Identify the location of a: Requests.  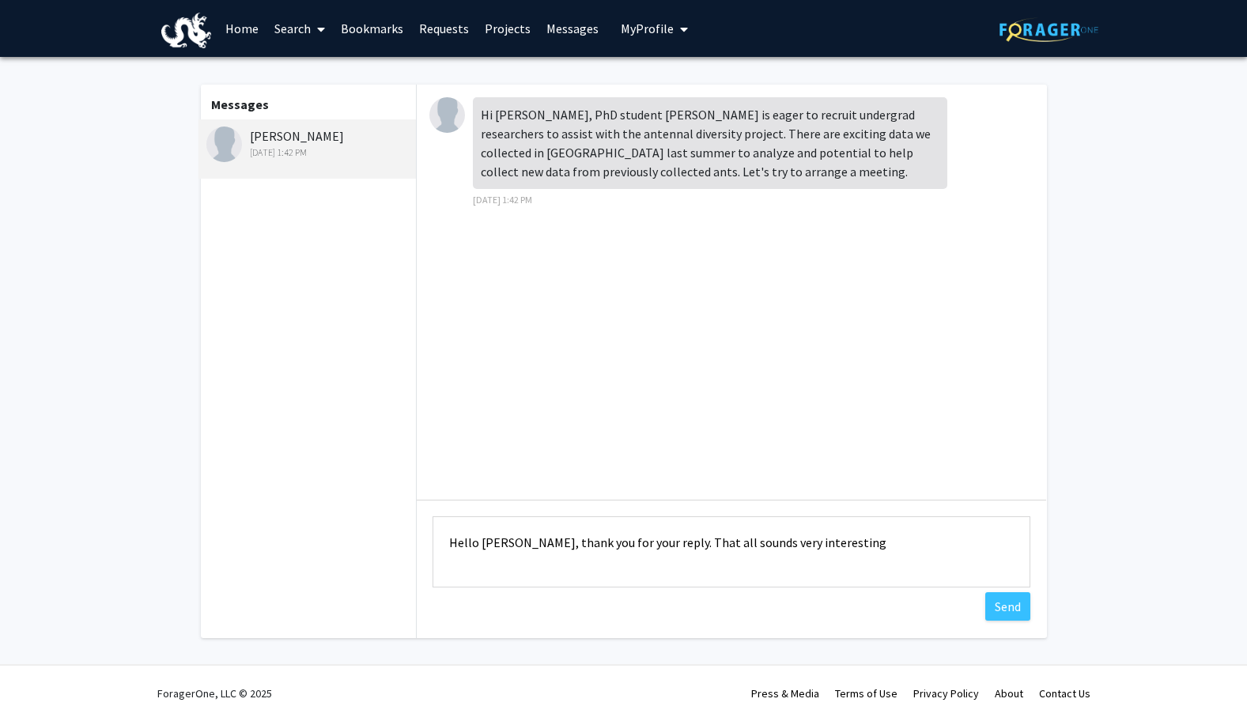
(444, 28).